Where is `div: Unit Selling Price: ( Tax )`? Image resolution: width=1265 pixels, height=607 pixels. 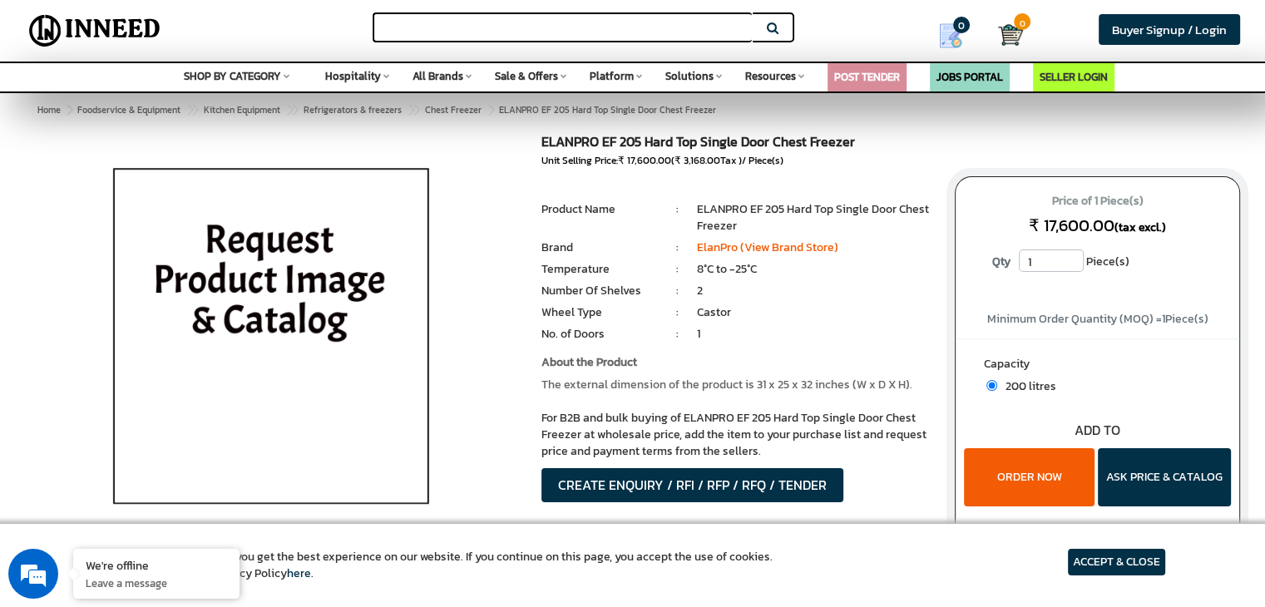 div: Unit Selling Price: ( Tax ) is located at coordinates (735, 160).